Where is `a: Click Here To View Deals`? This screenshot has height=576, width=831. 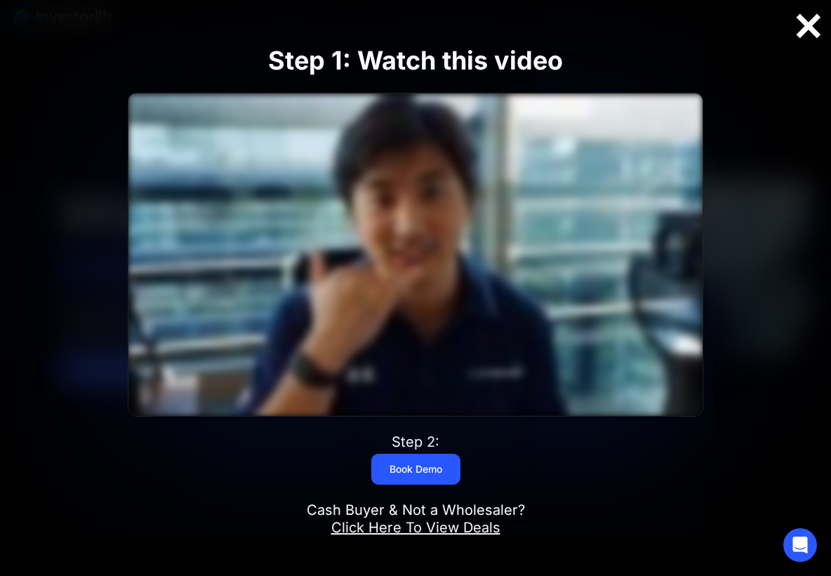 a: Click Here To View Deals is located at coordinates (416, 527).